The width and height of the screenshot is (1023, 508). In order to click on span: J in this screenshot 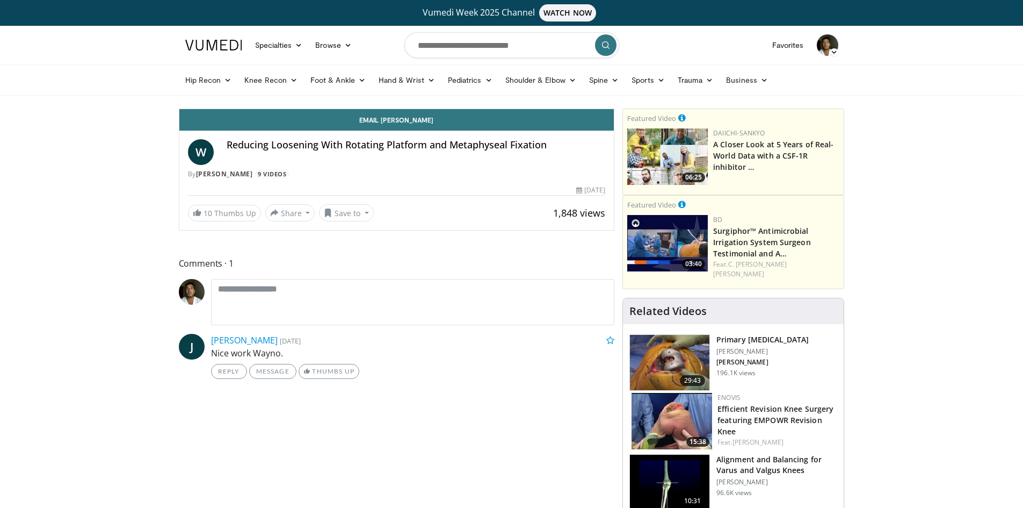, I will do `click(192, 347)`.